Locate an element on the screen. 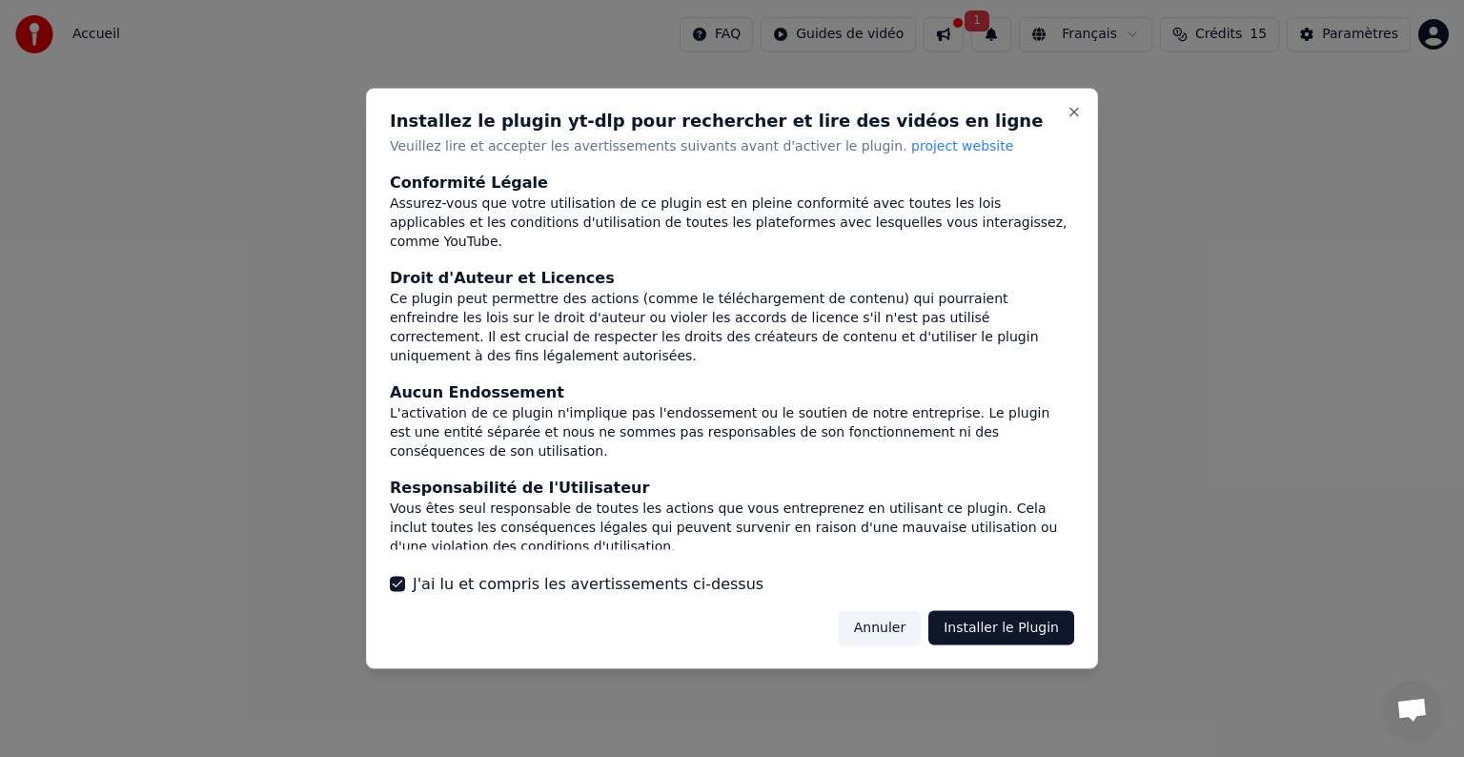 This screenshot has width=1464, height=757. span: project website is located at coordinates (962, 146).